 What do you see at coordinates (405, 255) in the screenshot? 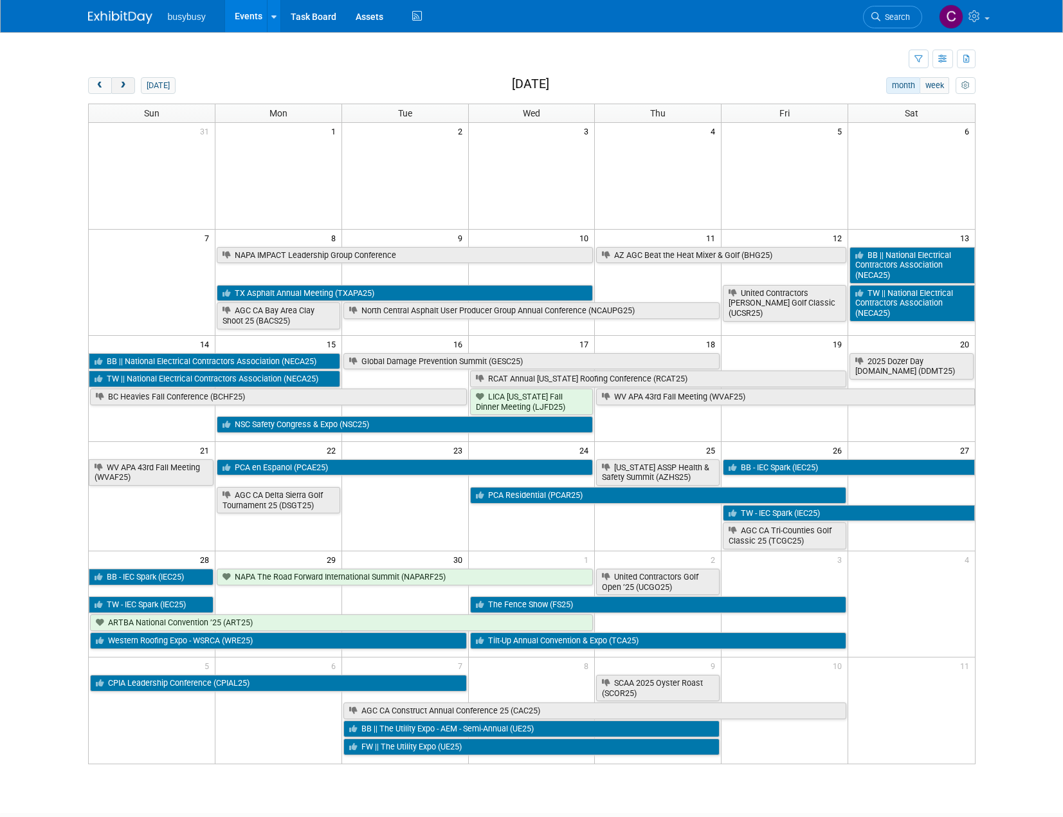
I see `a: NAPA IMPACT Leadership Group Conference` at bounding box center [405, 255].